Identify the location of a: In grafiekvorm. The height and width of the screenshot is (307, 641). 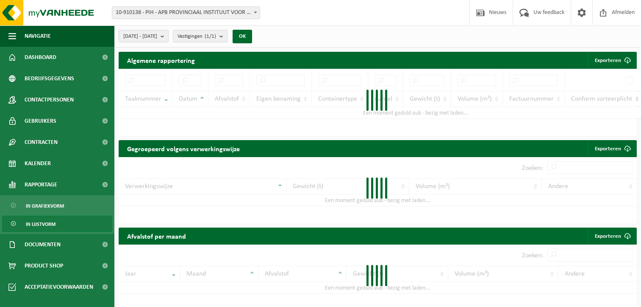
(57, 205).